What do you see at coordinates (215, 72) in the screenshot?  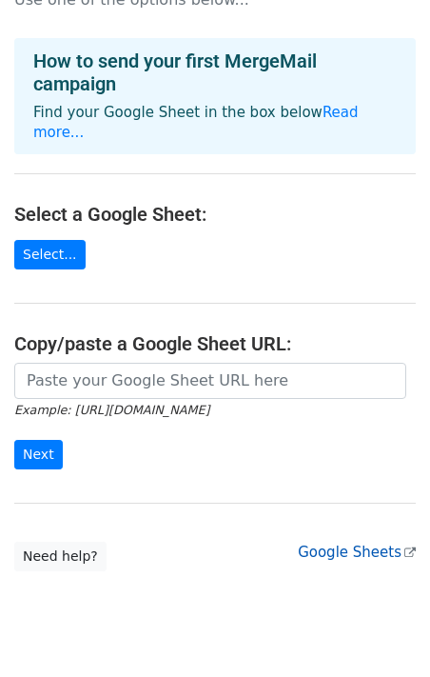 I see `h4: How to send your first MergeMail campaign` at bounding box center [215, 72].